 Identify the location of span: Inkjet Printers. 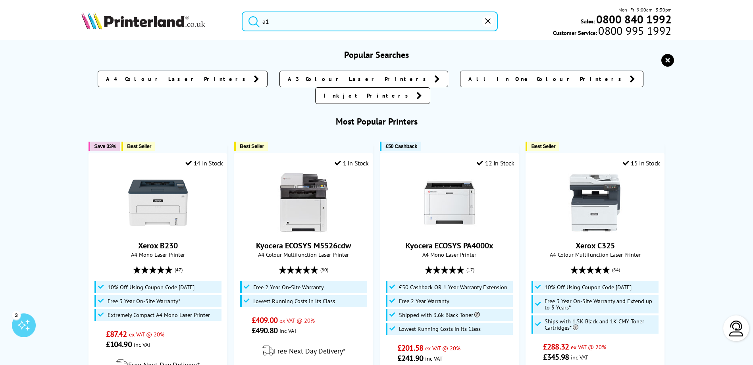
(368, 96).